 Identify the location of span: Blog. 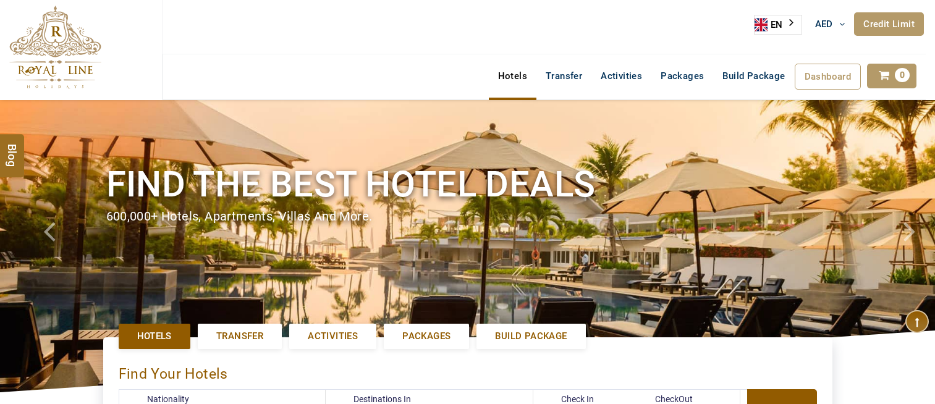
(12, 149).